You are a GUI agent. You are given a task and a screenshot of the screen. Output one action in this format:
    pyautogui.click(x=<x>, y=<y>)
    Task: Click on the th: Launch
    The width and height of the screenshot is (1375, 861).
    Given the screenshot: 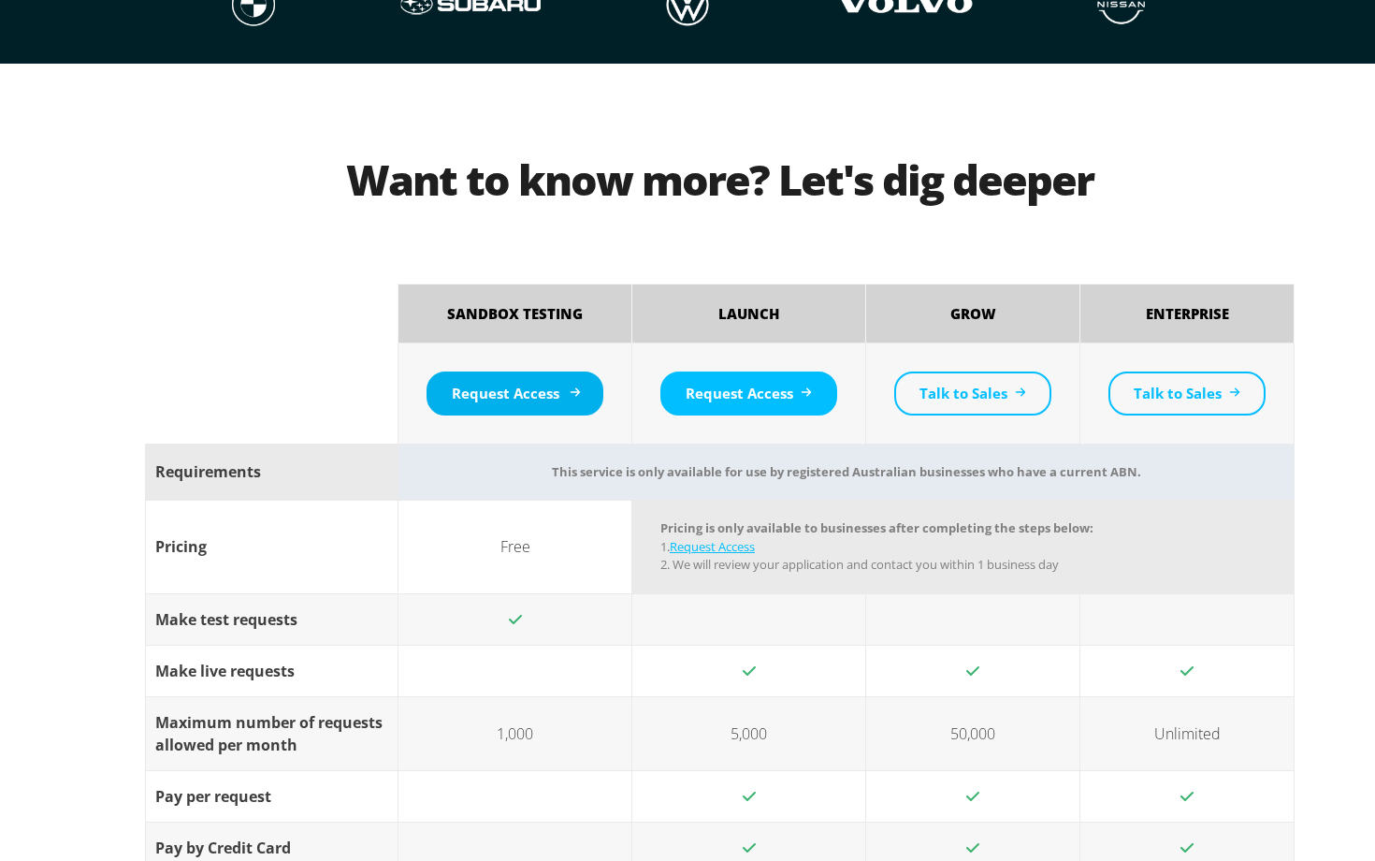 What is the action you would take?
    pyautogui.click(x=749, y=313)
    